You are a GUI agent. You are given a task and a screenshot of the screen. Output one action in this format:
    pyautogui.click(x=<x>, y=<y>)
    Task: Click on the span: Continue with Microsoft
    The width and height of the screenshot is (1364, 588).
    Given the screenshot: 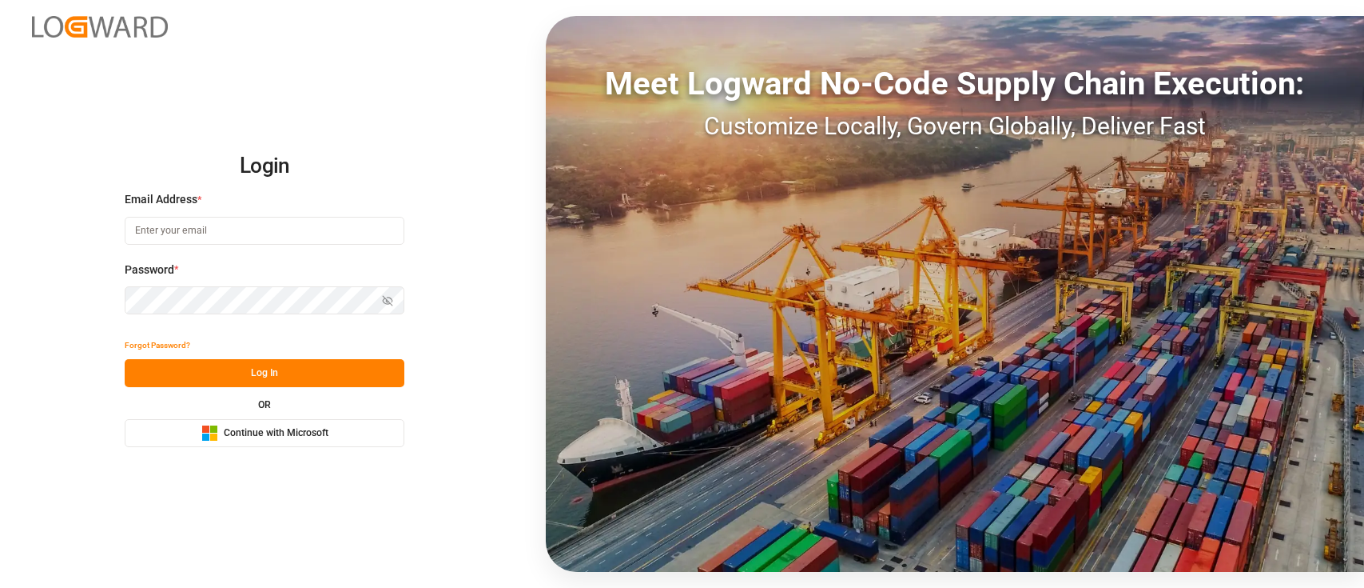 What is the action you would take?
    pyautogui.click(x=276, y=433)
    